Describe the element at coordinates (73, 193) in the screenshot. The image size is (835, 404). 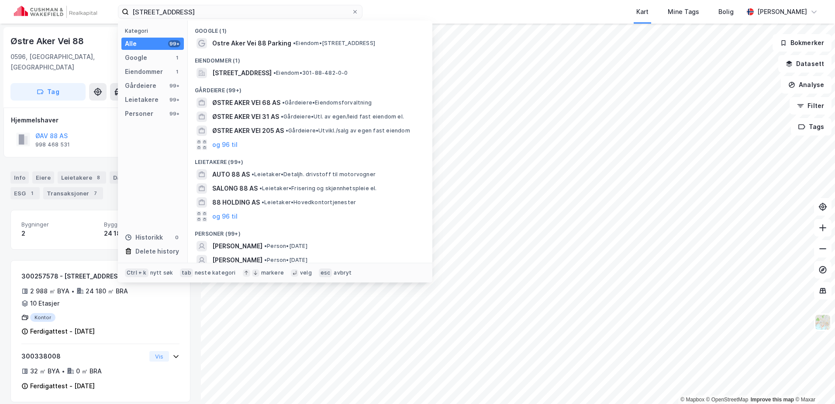
I see `div: Transaksjoner` at that location.